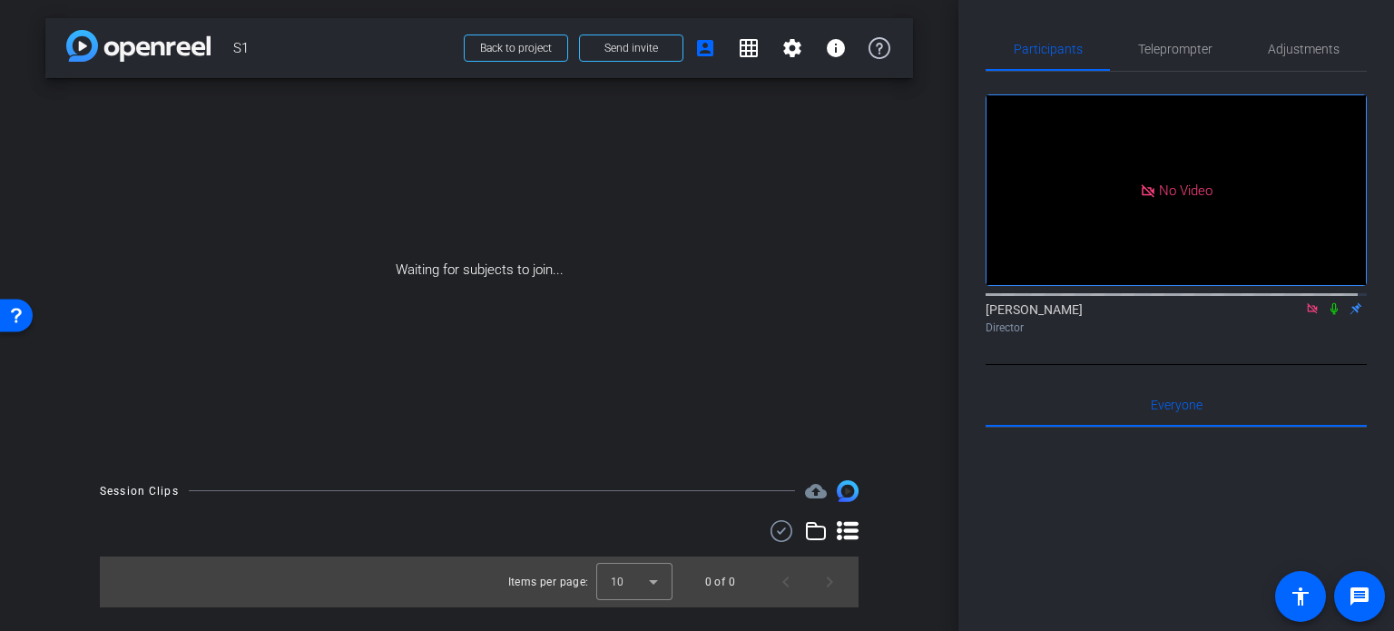 This screenshot has width=1394, height=631. What do you see at coordinates (631, 48) in the screenshot?
I see `button: Send invite` at bounding box center [631, 48].